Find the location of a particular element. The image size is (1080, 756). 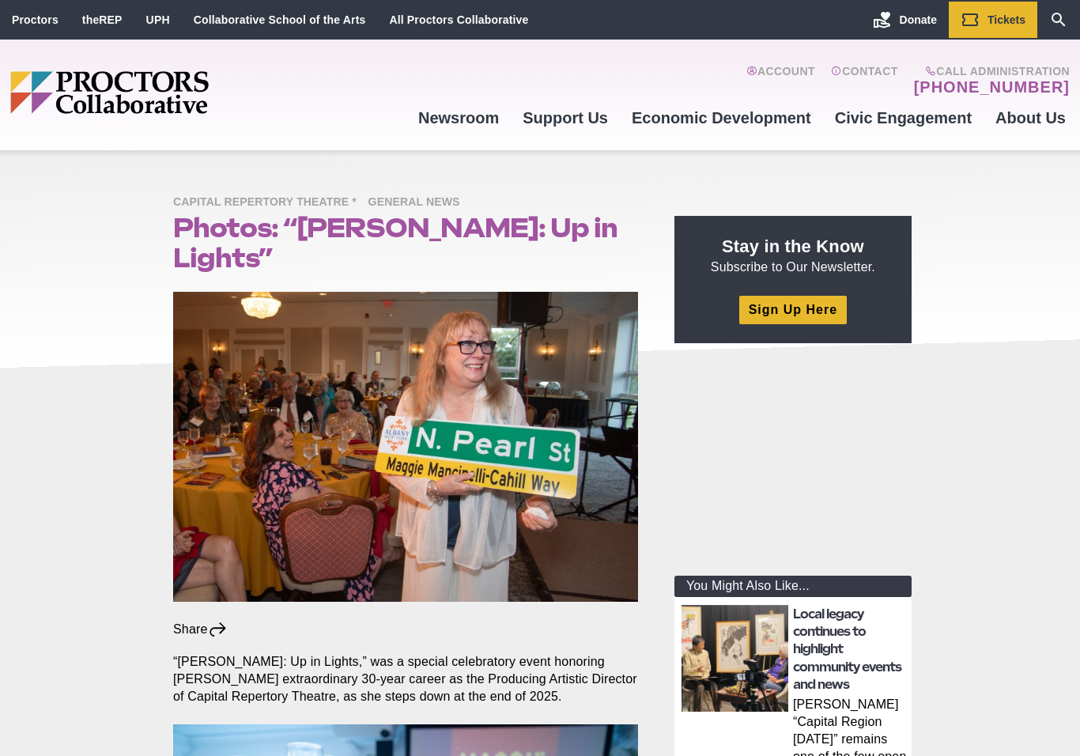

div: You Might Also Like... is located at coordinates (793, 586).